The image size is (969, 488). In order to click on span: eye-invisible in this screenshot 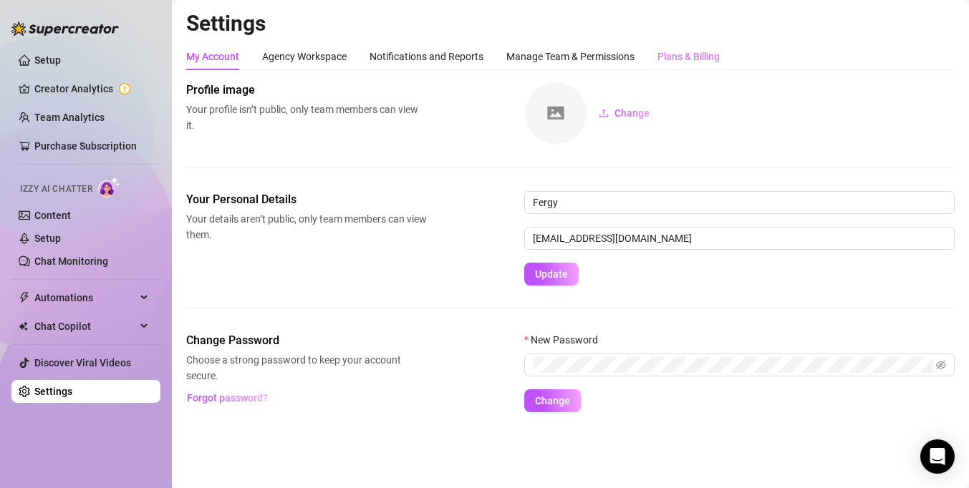, I will do `click(941, 365)`.